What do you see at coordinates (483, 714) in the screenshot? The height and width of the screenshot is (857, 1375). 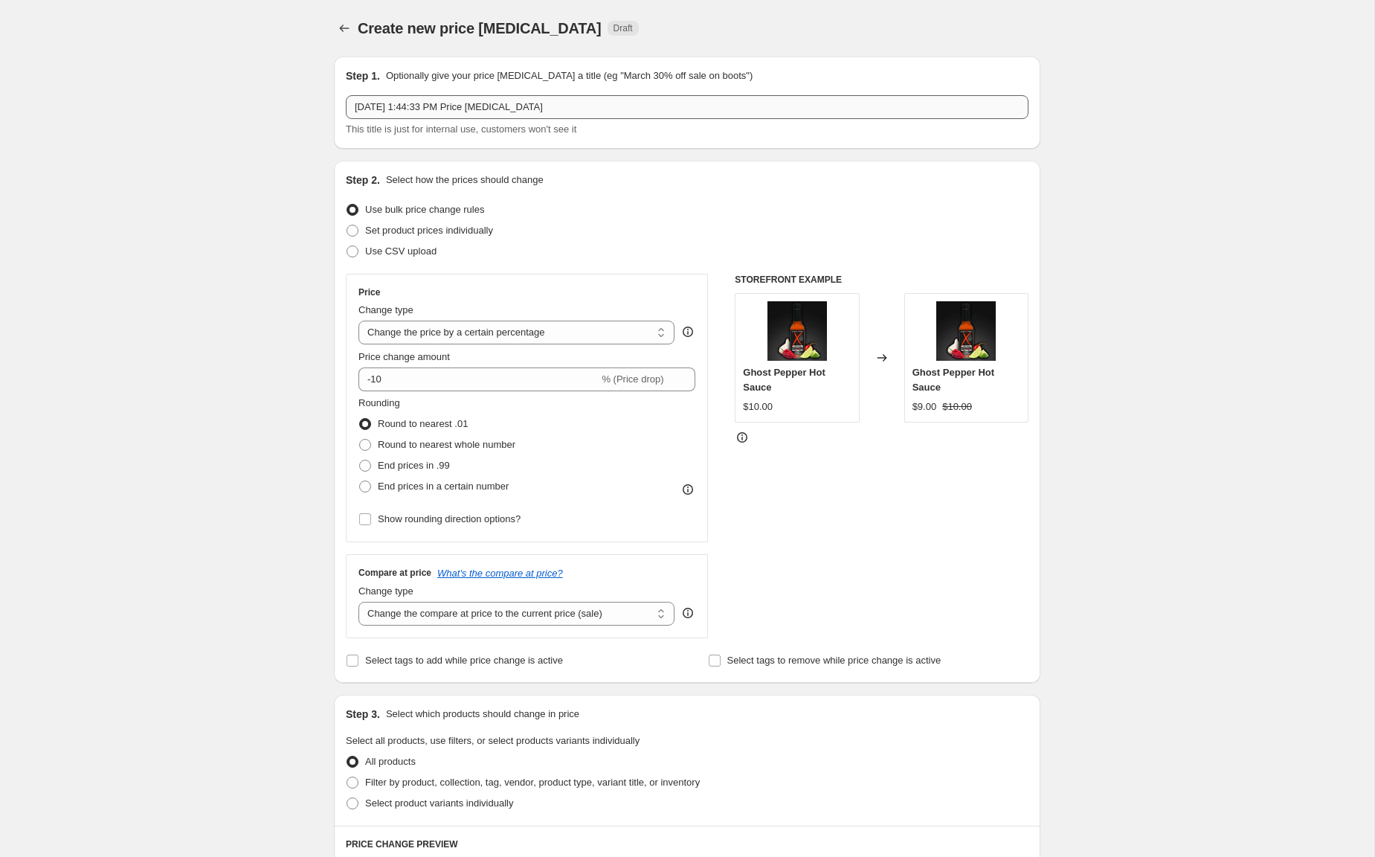 I see `p: Select which products should change in price` at bounding box center [483, 714].